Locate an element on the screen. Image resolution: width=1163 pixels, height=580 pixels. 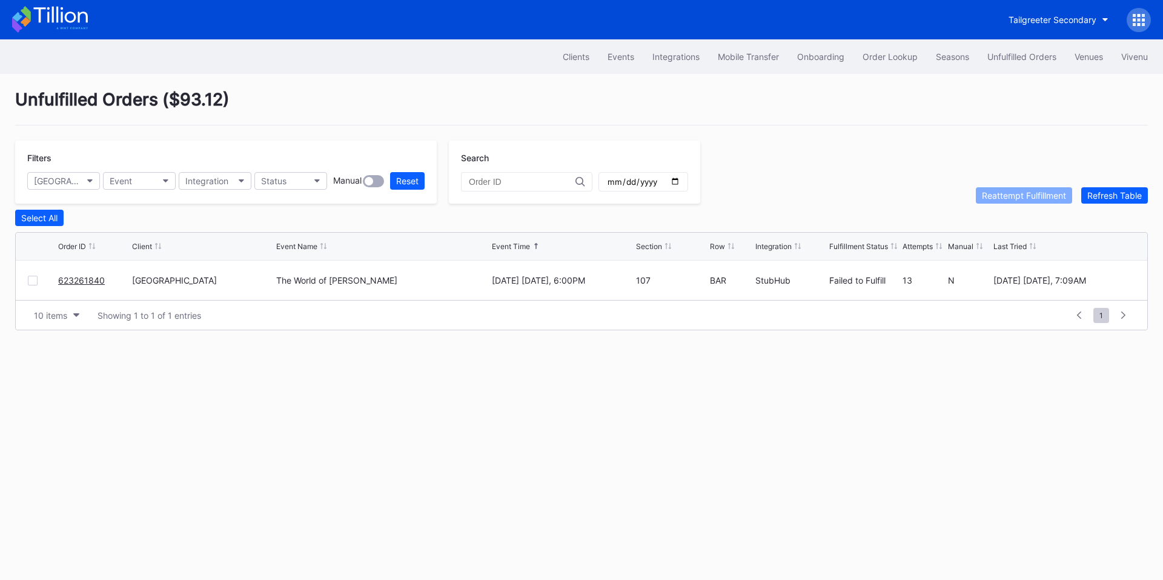
div: Client is located at coordinates (142, 246).